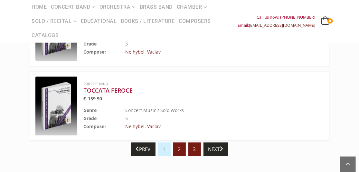  What do you see at coordinates (277, 25) in the screenshot?
I see `div: Email:` at bounding box center [277, 25].